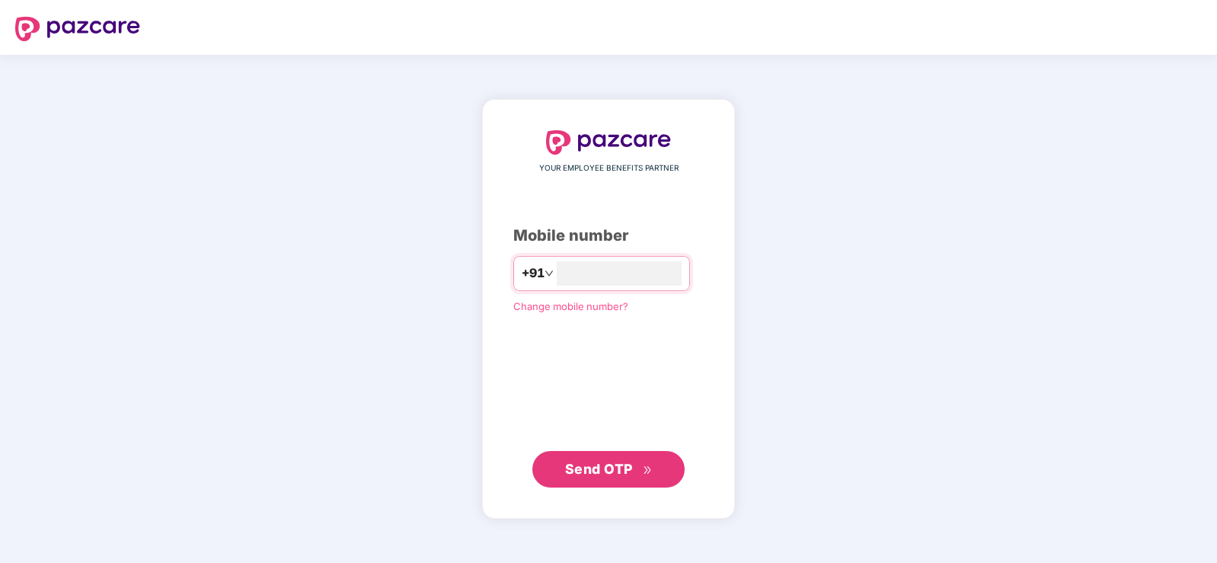 The width and height of the screenshot is (1217, 563). What do you see at coordinates (549, 273) in the screenshot?
I see `span: down` at bounding box center [549, 273].